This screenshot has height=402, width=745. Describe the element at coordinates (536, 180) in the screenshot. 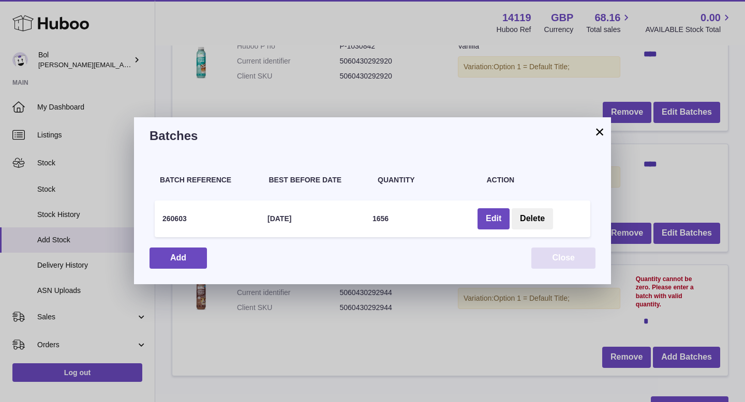

I see `h4: Action` at that location.